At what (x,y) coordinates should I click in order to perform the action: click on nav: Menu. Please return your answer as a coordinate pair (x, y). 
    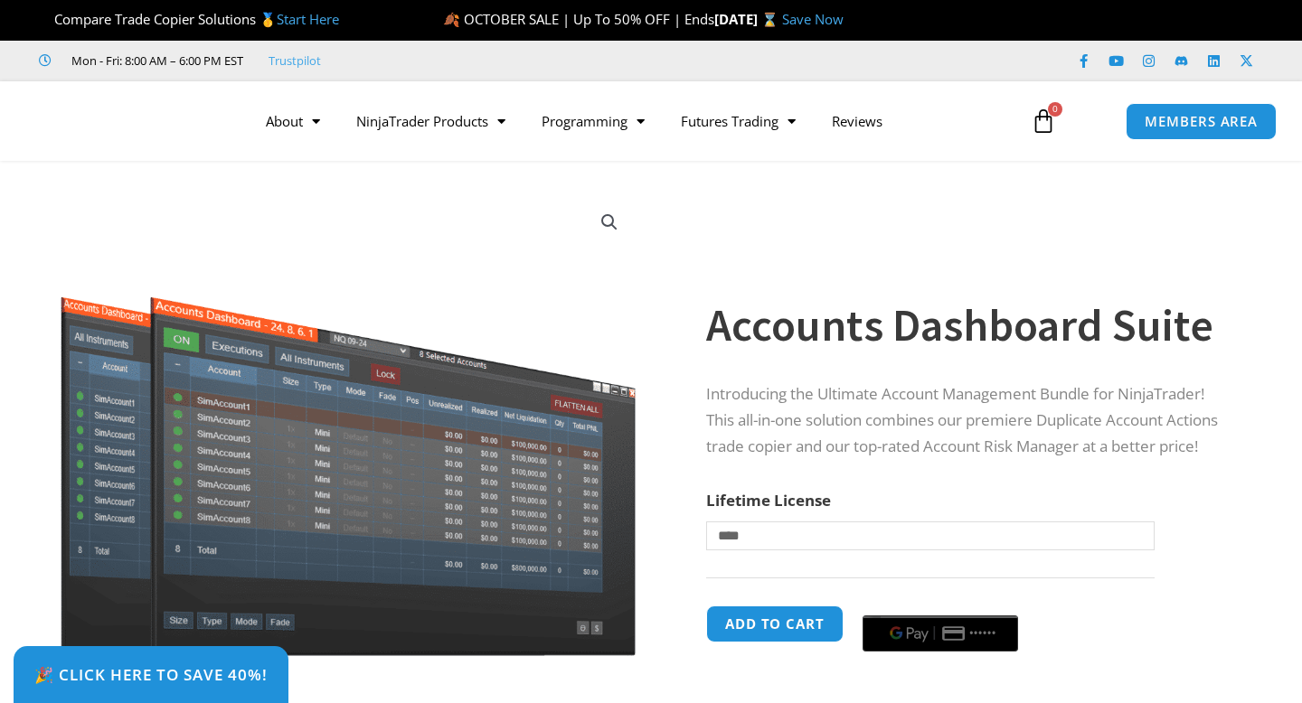
    Looking at the image, I should click on (632, 121).